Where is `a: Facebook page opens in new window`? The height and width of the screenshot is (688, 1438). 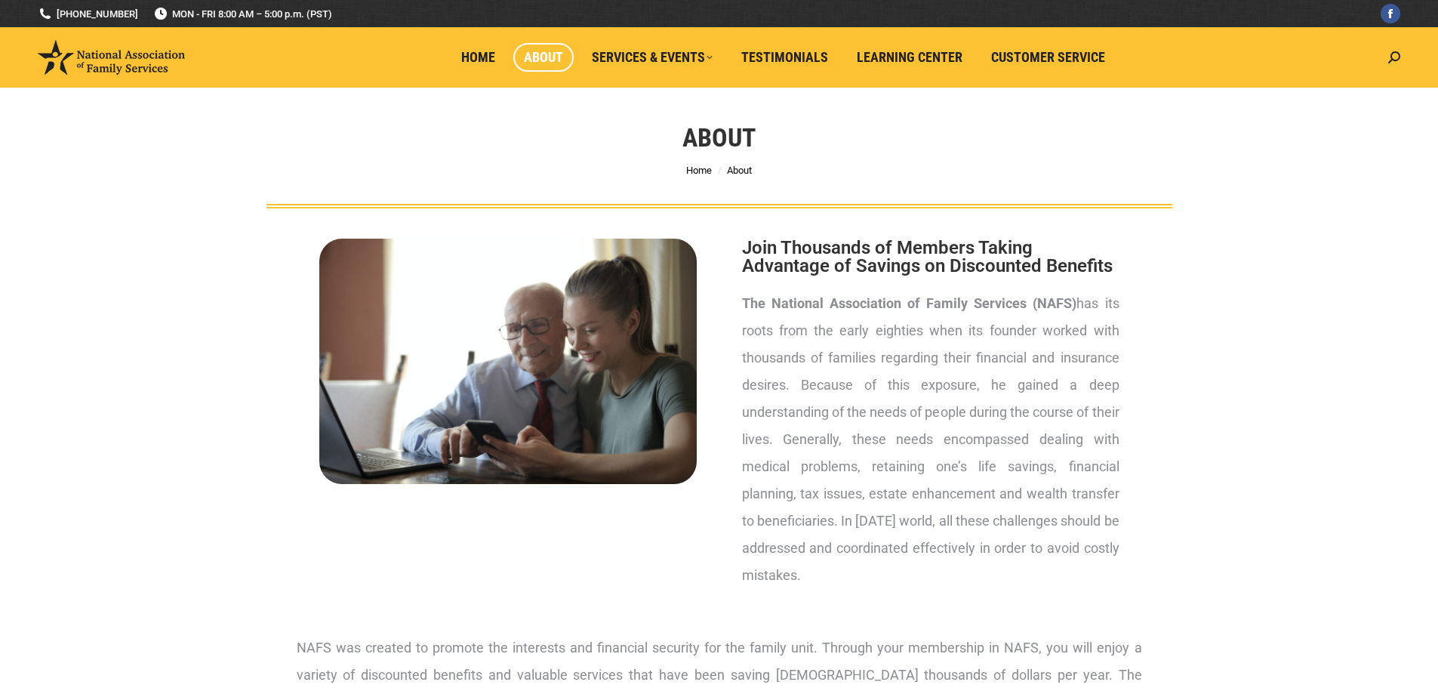 a: Facebook page opens in new window is located at coordinates (1391, 14).